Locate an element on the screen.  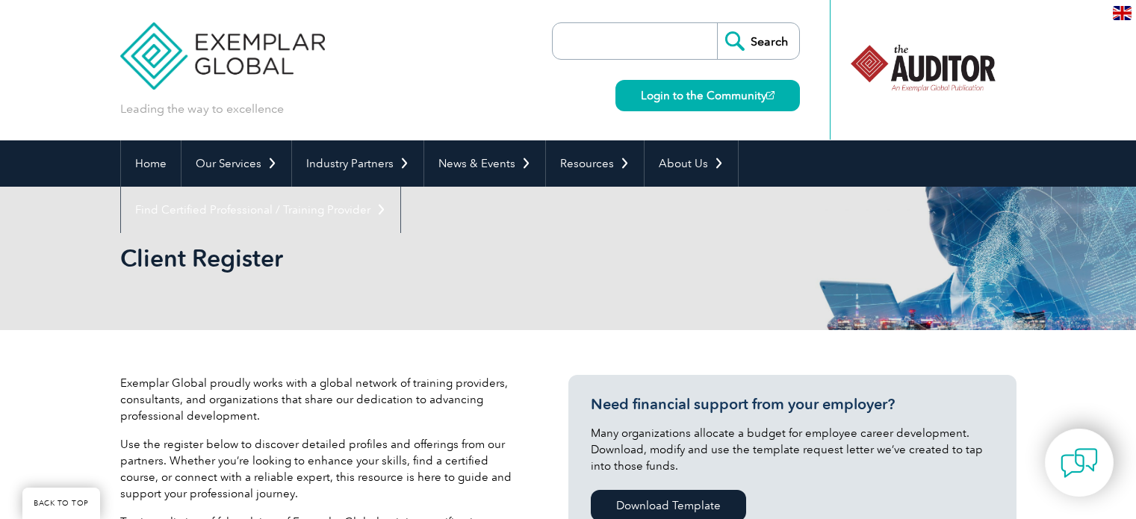
h2: Client Register is located at coordinates (434, 258).